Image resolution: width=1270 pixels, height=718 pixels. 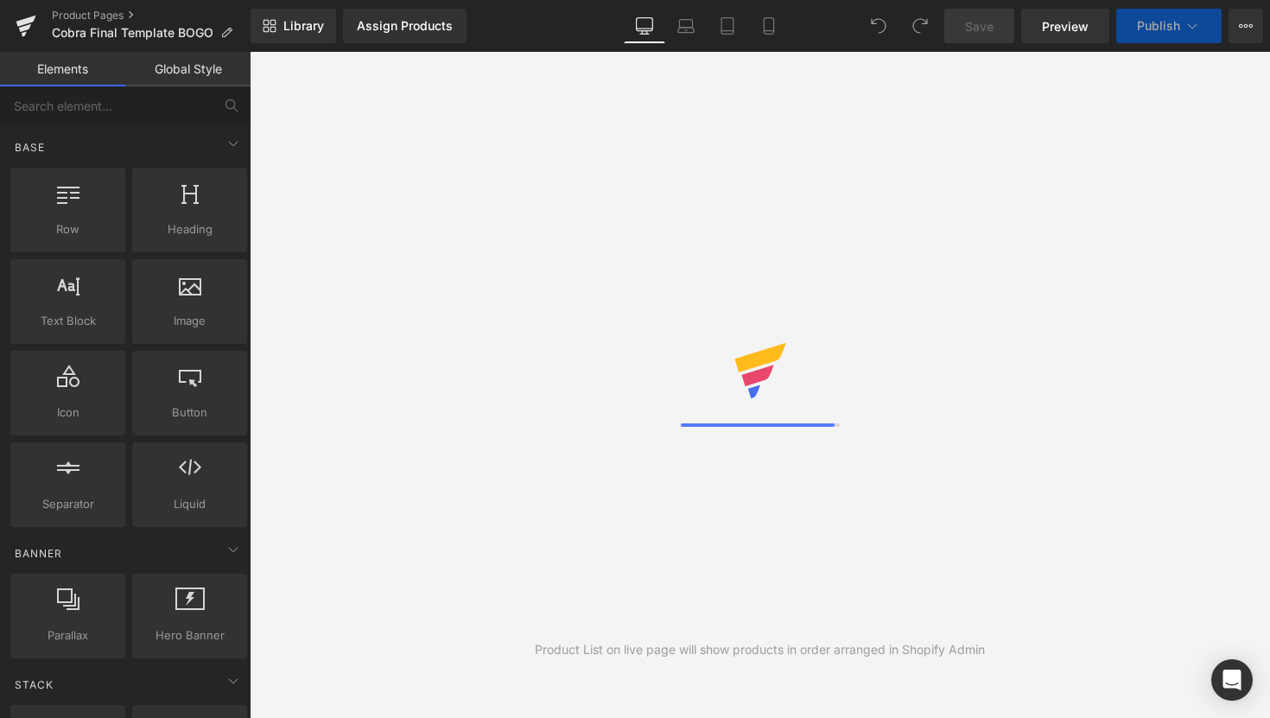 I want to click on span: Separator, so click(x=67, y=503).